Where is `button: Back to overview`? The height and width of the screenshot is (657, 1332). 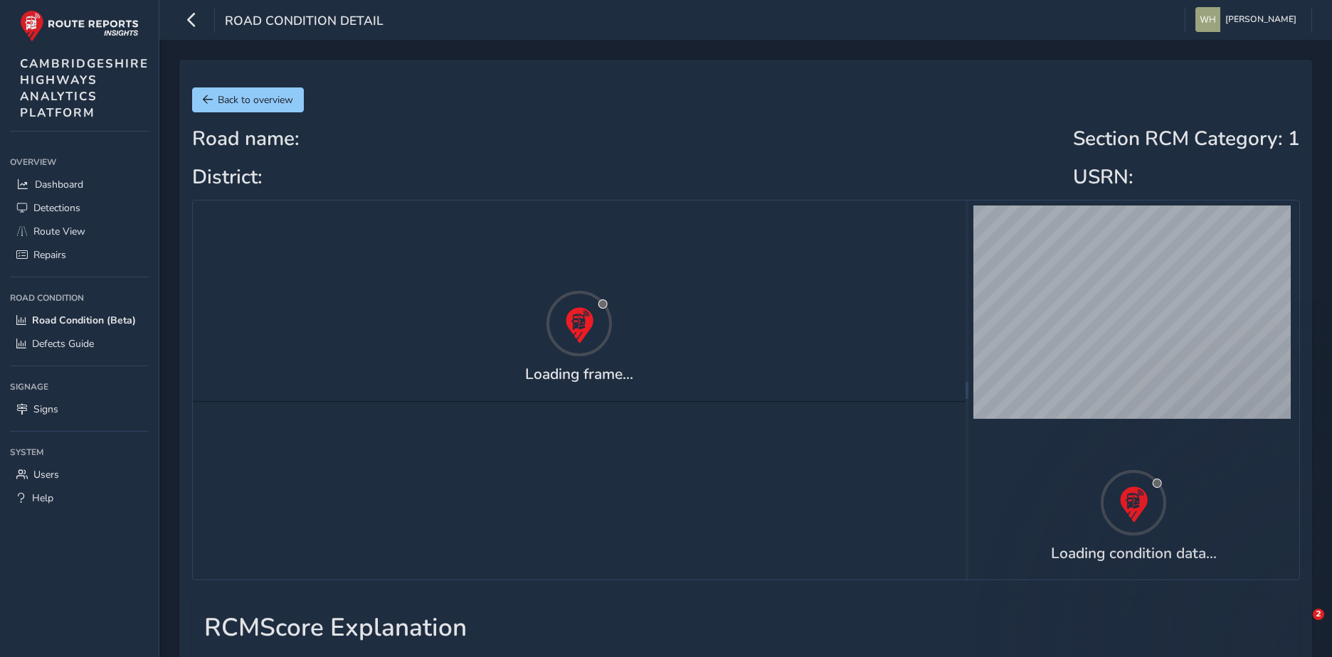 button: Back to overview is located at coordinates (248, 100).